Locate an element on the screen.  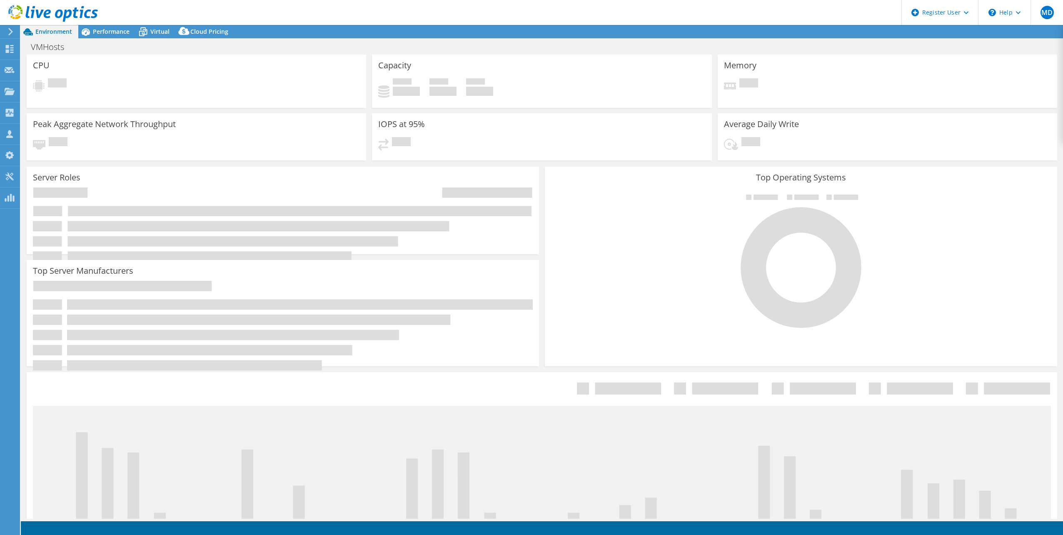
h3: IOPS at 95% is located at coordinates (402, 124).